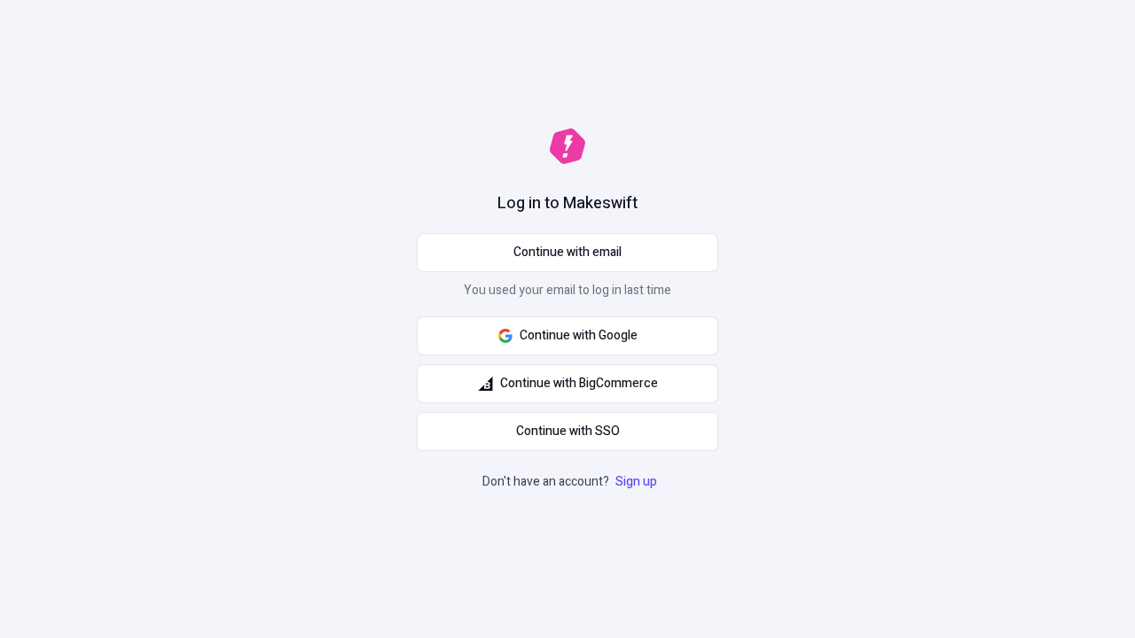  I want to click on h1: Log in to Makeswift, so click(567, 204).